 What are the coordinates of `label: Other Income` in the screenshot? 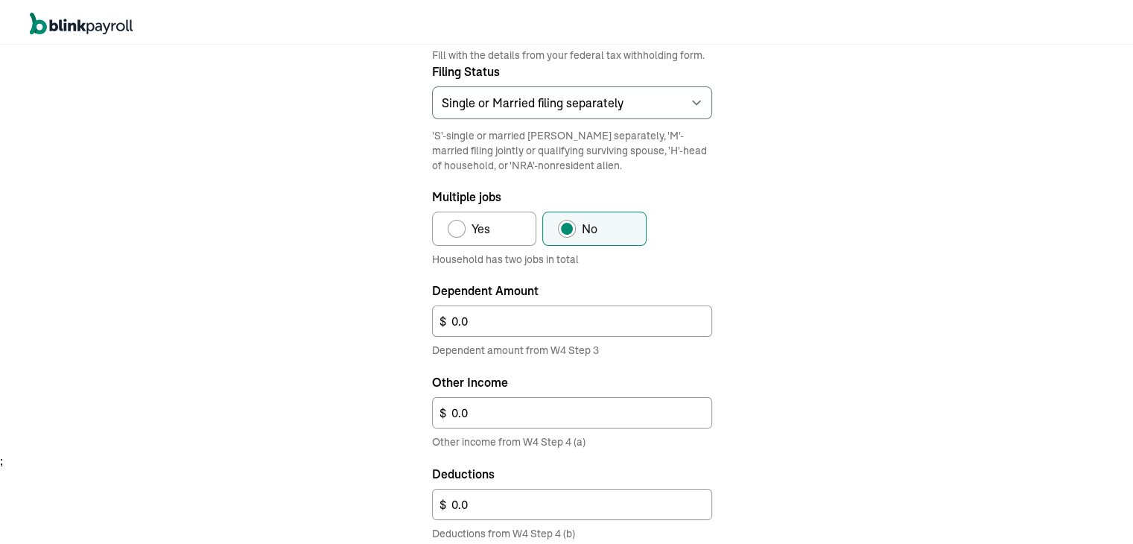 It's located at (572, 379).